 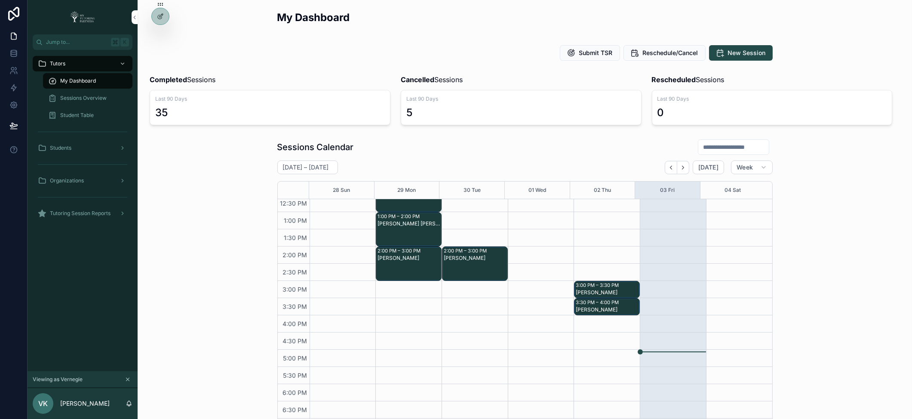 What do you see at coordinates (472, 190) in the screenshot?
I see `button: 30 Tue` at bounding box center [472, 190].